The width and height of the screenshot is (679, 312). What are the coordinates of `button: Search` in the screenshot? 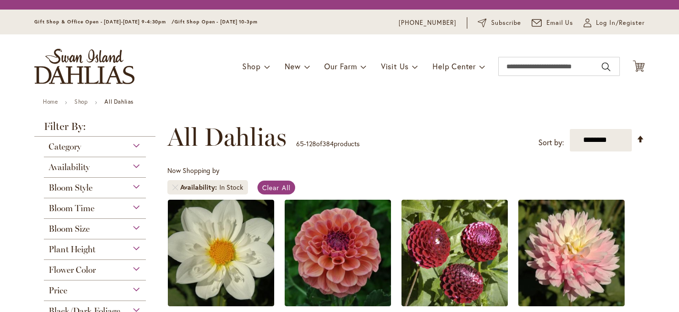 It's located at (606, 67).